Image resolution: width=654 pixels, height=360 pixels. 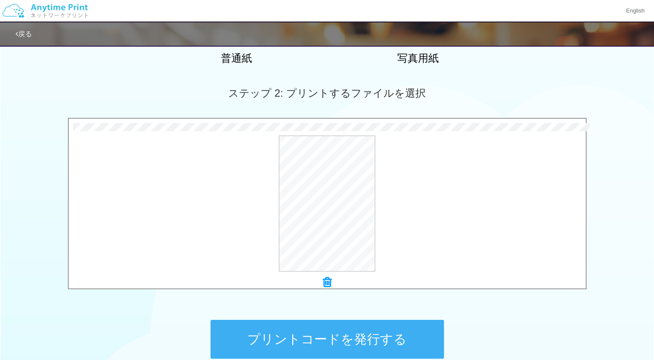 What do you see at coordinates (24, 34) in the screenshot?
I see `a: 戻る` at bounding box center [24, 34].